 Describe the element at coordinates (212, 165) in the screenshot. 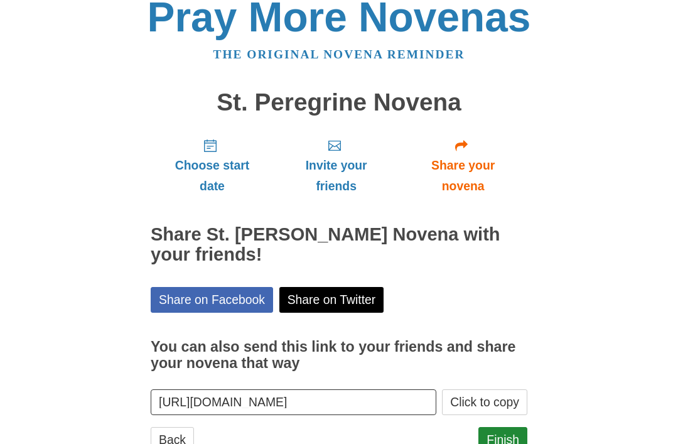

I see `a: Choose start date` at that location.